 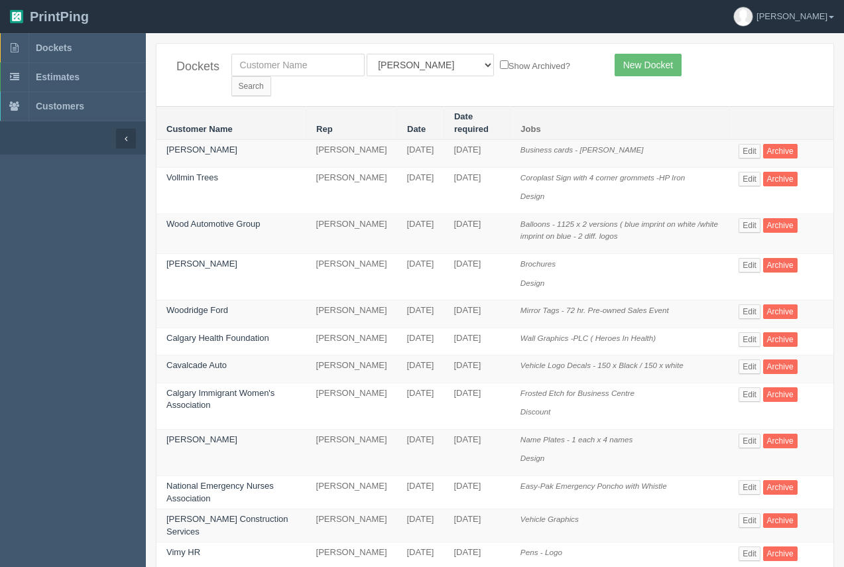 I want to click on img: logo-3e63b451c926e2ac314895c53de4908e5d424f24456219fb08d385ab2e579770.png, so click(x=17, y=17).